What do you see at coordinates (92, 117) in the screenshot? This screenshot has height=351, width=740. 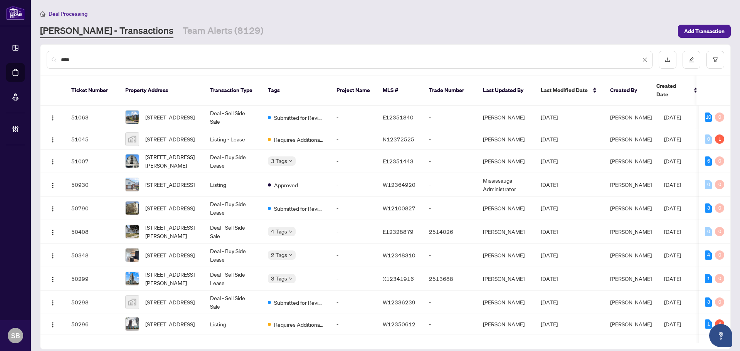 I see `td: 51063` at bounding box center [92, 117].